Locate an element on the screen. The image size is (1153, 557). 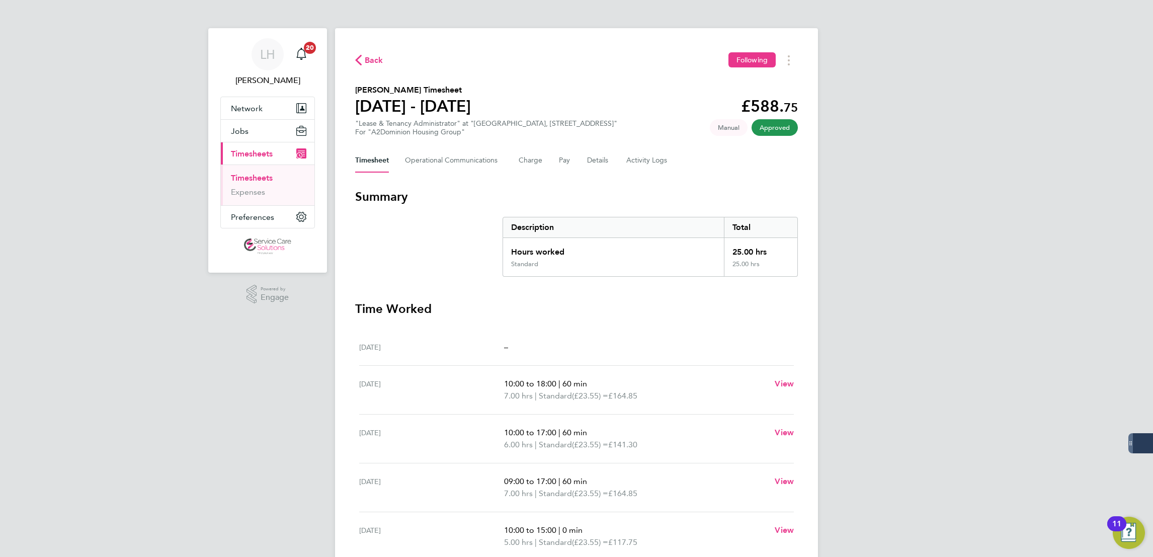
span: 20 is located at coordinates (310, 48).